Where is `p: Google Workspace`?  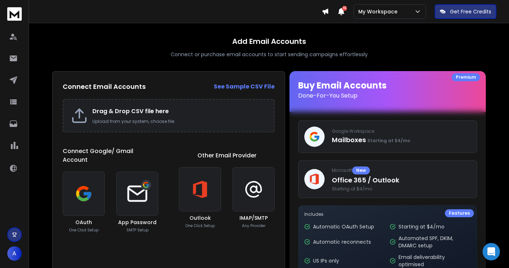
p: Google Workspace is located at coordinates (401, 131).